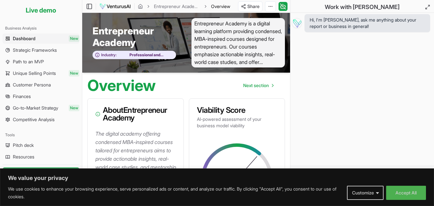 The image size is (434, 206). I want to click on span: Overview, so click(221, 6).